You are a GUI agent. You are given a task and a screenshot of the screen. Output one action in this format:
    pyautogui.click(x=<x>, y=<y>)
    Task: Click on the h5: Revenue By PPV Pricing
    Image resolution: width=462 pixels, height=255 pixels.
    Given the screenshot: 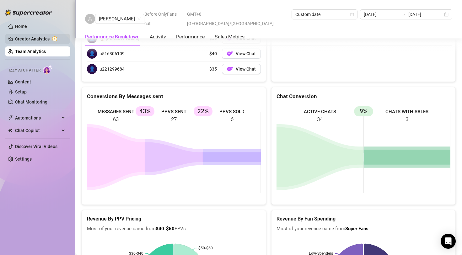 What is the action you would take?
    pyautogui.click(x=174, y=219)
    